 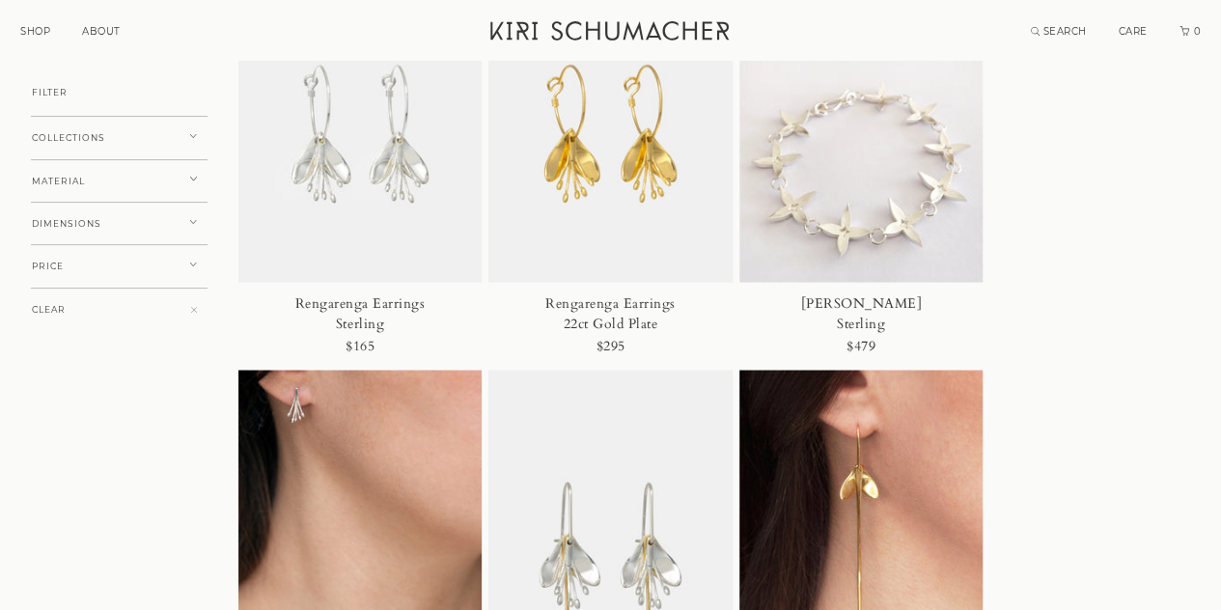 What do you see at coordinates (69, 138) in the screenshot?
I see `span: COLLECTIONS` at bounding box center [69, 138].